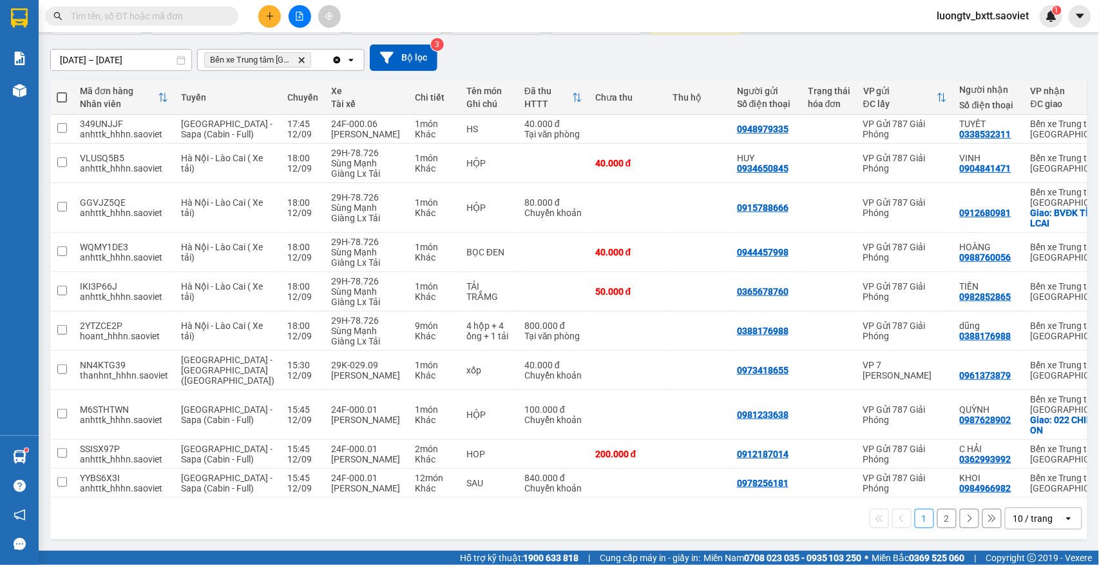 This screenshot has width=1099, height=565. I want to click on input: Tìm tên, số ĐT hoặc mã đơn, so click(147, 16).